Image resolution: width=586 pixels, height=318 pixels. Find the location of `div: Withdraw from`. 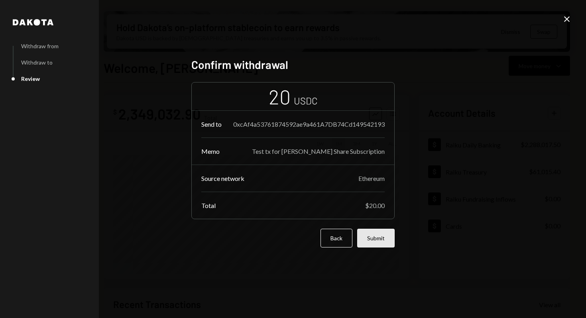

div: Withdraw from is located at coordinates (40, 46).